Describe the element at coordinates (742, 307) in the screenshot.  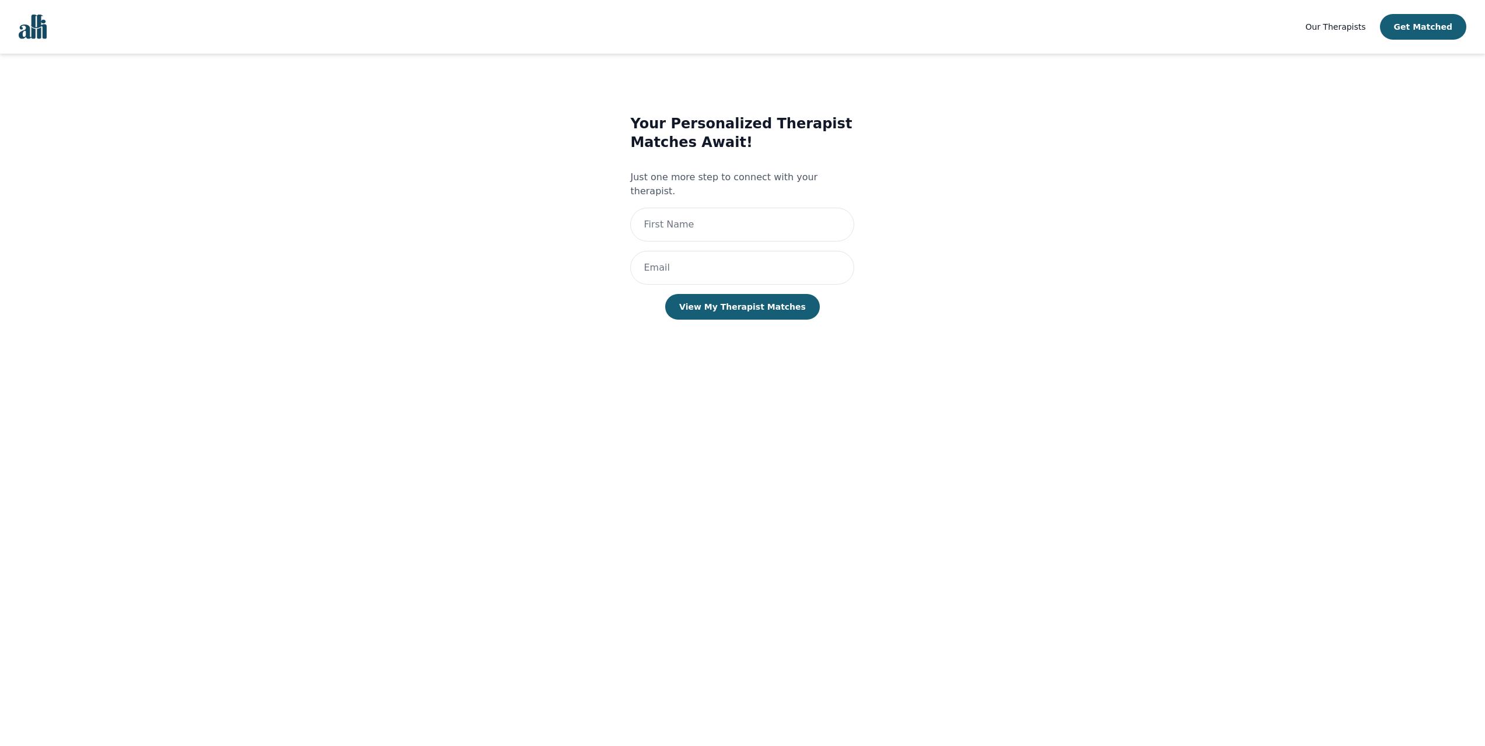
I see `button: View My Therapist Matches` at that location.